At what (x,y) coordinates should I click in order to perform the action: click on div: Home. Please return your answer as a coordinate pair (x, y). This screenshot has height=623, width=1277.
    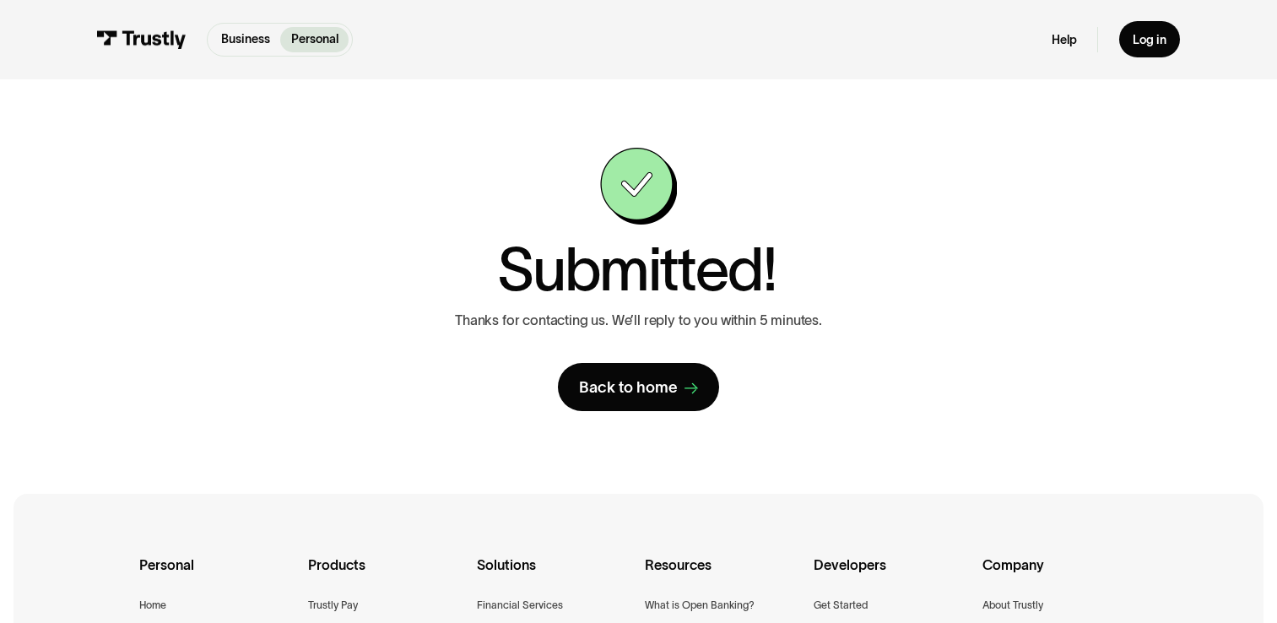
    Looking at the image, I should click on (153, 605).